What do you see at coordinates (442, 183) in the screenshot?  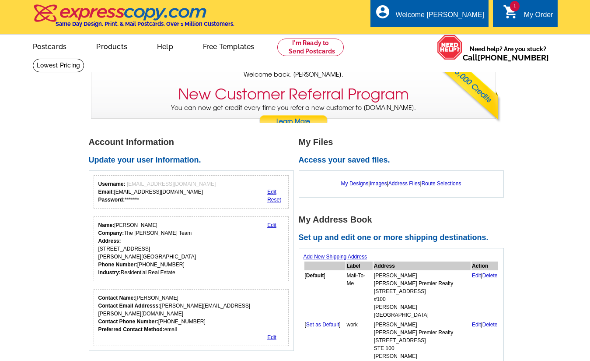 I see `a: Route Selections` at bounding box center [442, 183].